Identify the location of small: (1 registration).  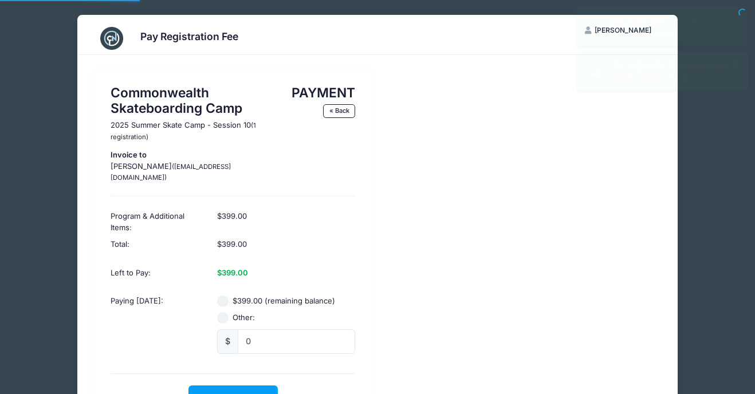
(183, 131).